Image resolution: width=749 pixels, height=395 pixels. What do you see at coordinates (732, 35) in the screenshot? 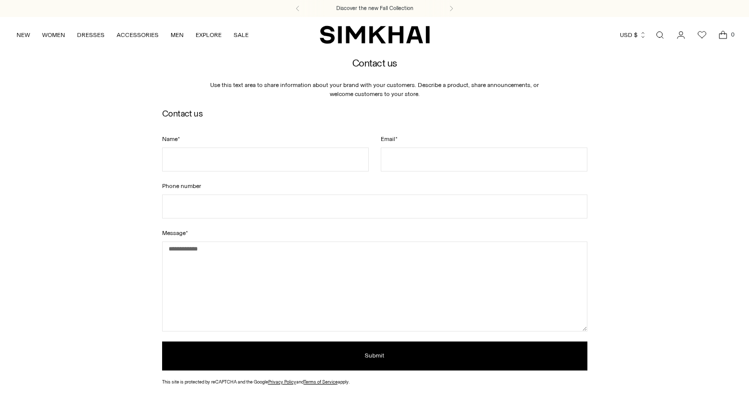
I see `span: 0` at bounding box center [732, 35].